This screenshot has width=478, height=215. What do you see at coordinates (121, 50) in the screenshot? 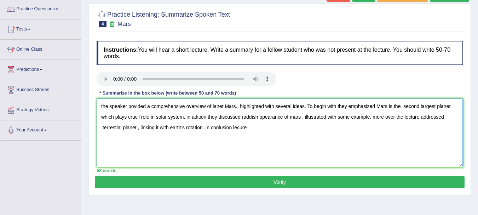
I see `b: Instructions:` at bounding box center [121, 50].